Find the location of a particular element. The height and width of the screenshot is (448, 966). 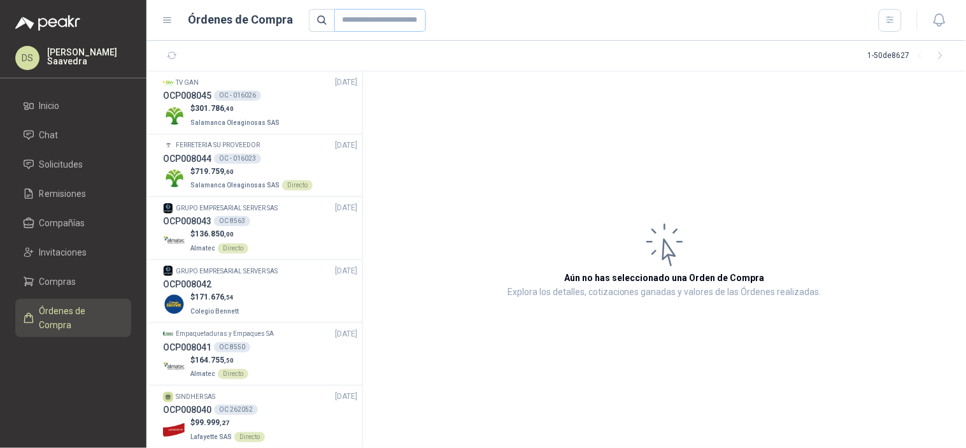

a: Invitaciones is located at coordinates (73, 252).